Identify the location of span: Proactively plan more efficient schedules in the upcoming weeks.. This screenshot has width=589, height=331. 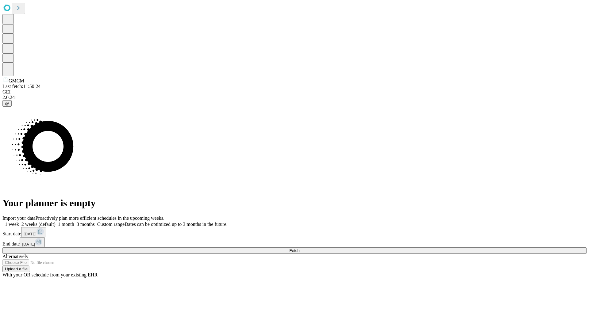
(100, 218).